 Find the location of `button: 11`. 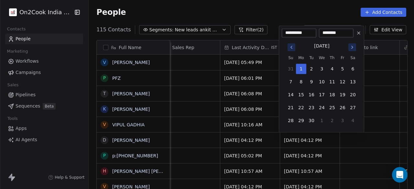

button: 11 is located at coordinates (332, 82).